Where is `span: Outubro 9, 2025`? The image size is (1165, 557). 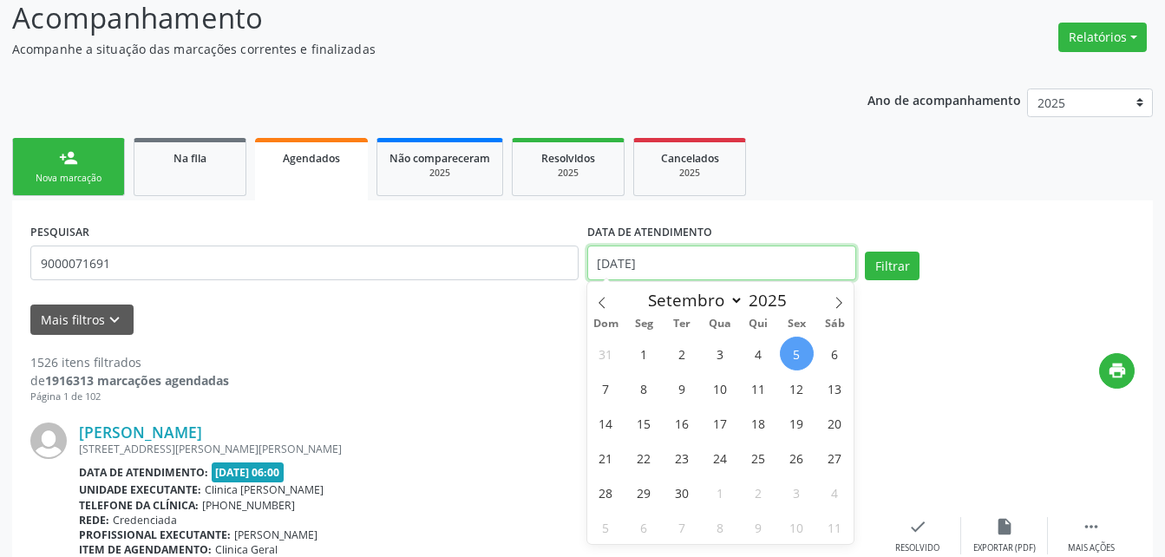
span: Outubro 9, 2025 is located at coordinates (758, 527).